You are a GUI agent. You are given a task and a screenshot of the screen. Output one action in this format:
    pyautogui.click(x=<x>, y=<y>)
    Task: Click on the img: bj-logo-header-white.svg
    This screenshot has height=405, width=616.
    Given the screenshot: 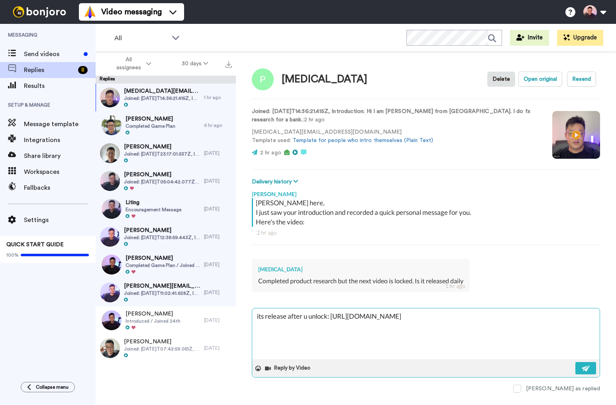 What is the action you would take?
    pyautogui.click(x=39, y=12)
    